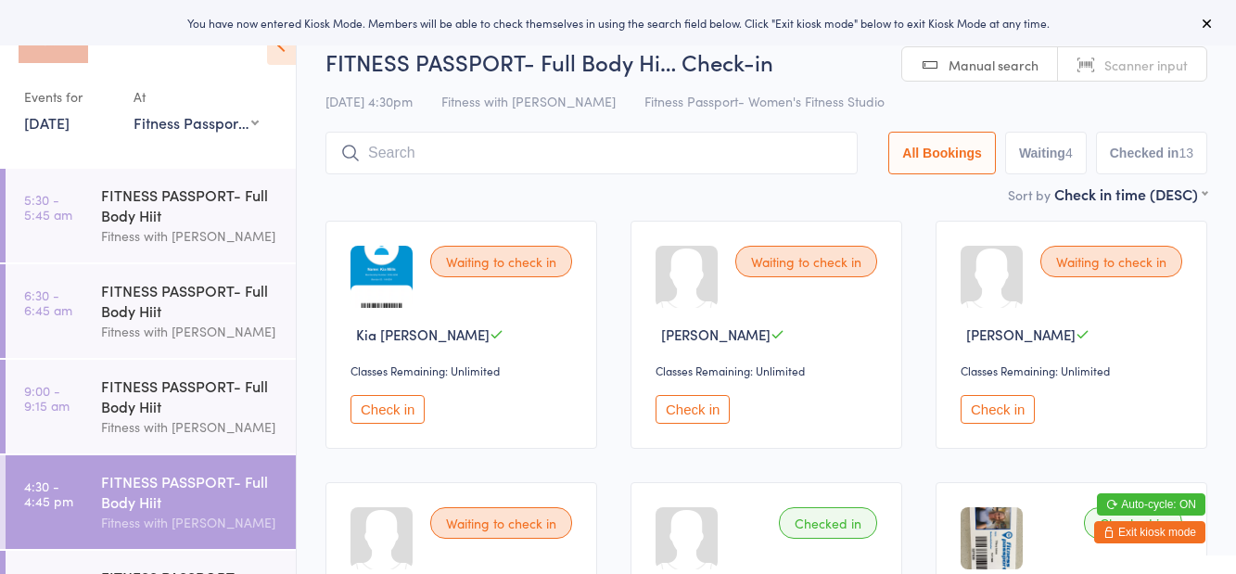 The height and width of the screenshot is (574, 1236). I want to click on button: Auto-cycle: ON, so click(1151, 504).